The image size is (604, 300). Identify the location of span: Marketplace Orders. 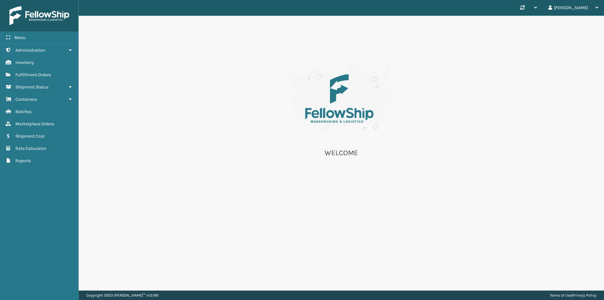
(35, 124).